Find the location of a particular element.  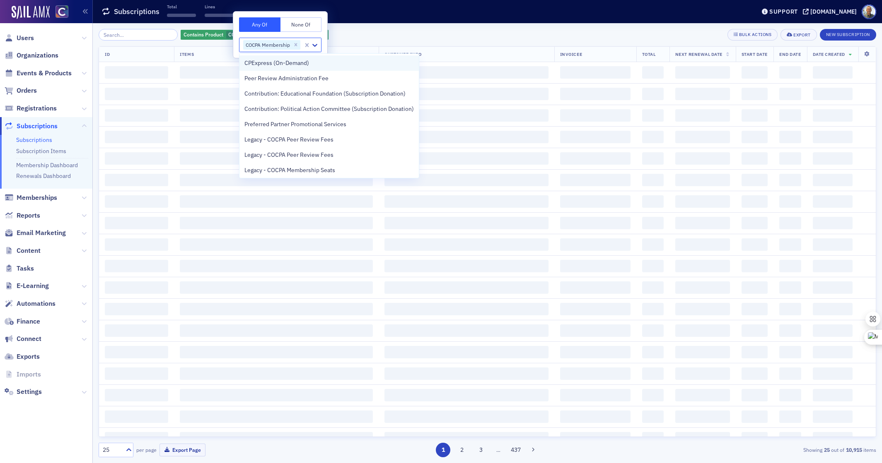

a: Organizations is located at coordinates (31, 55).